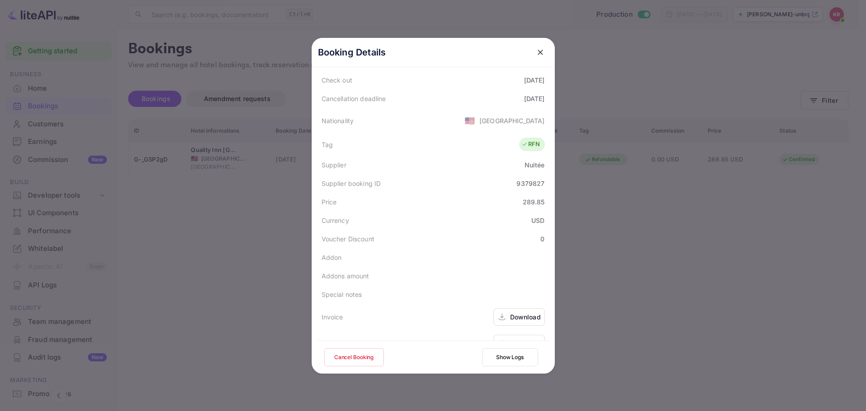 The height and width of the screenshot is (411, 866). I want to click on div: Voucher Discount, so click(348, 239).